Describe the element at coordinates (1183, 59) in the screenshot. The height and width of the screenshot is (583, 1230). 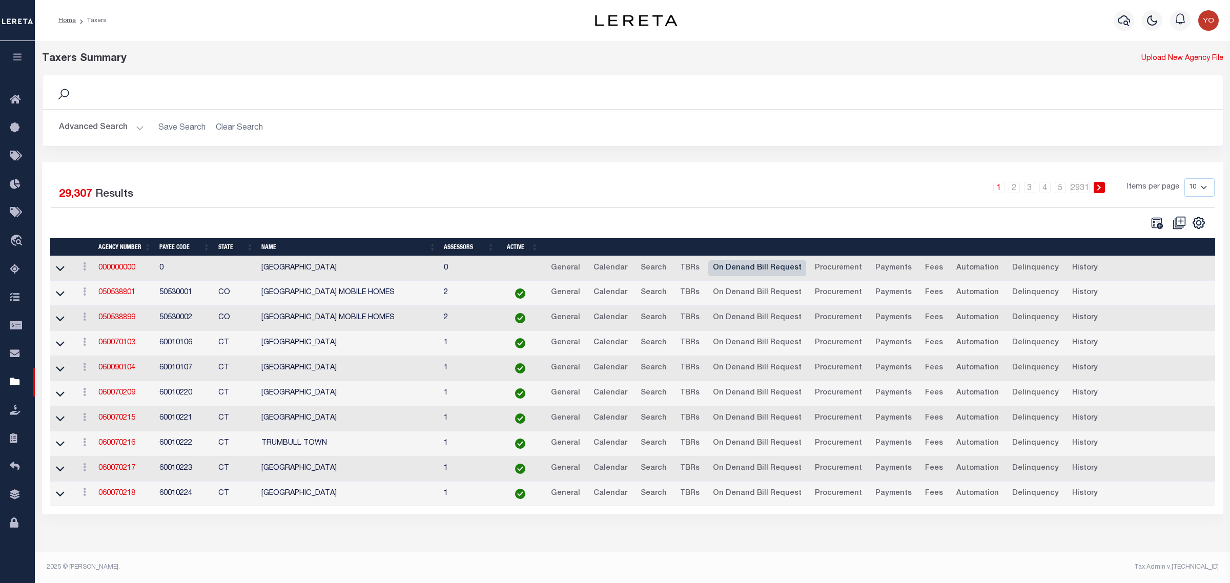
I see `a: Upload New Agency File` at that location.